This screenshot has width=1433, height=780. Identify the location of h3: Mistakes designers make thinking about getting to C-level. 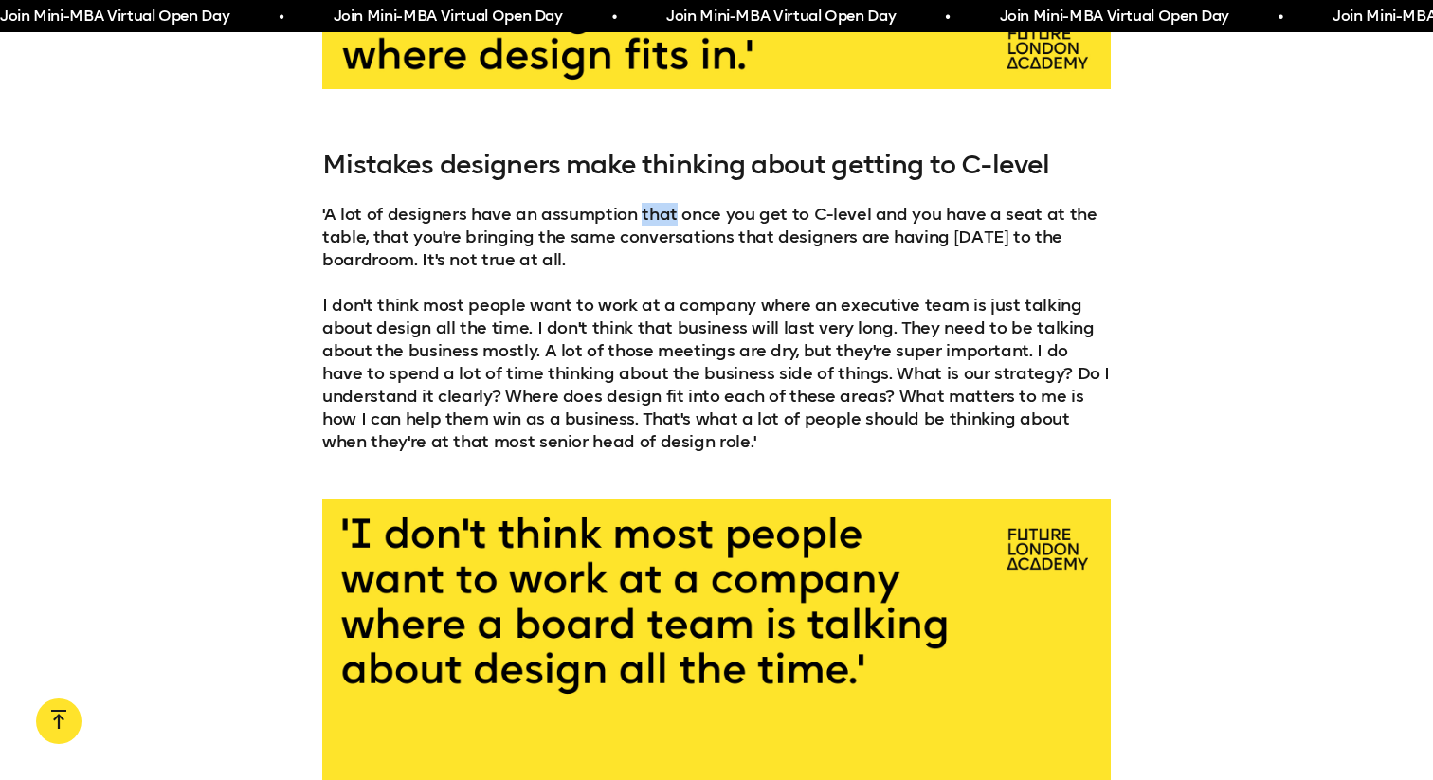
(716, 165).